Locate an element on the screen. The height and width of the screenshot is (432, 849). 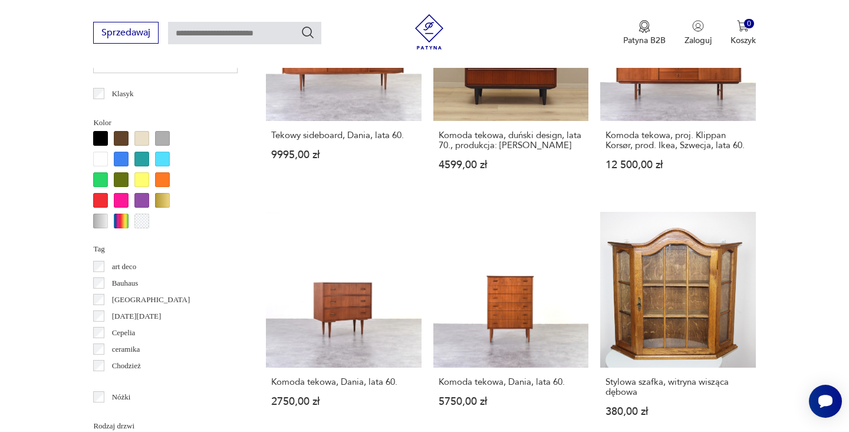
p: Nóżki is located at coordinates (121, 397).